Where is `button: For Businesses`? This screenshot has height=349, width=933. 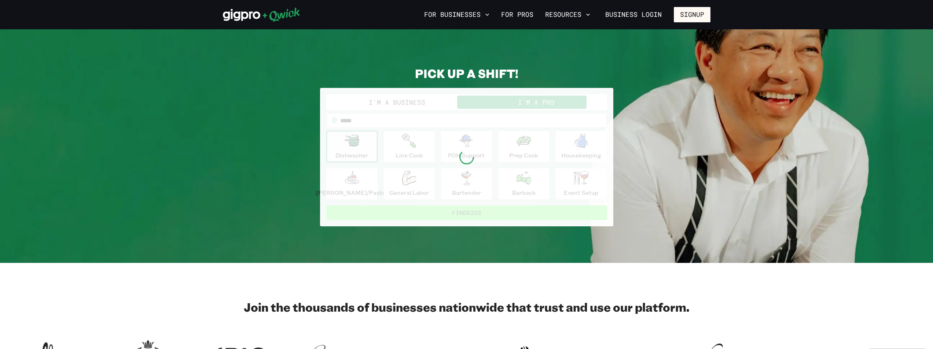 button: For Businesses is located at coordinates (457, 15).